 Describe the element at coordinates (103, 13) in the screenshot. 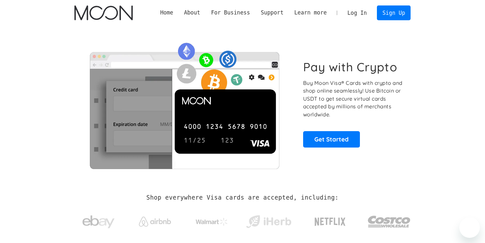

I see `img: Moon Logo` at that location.